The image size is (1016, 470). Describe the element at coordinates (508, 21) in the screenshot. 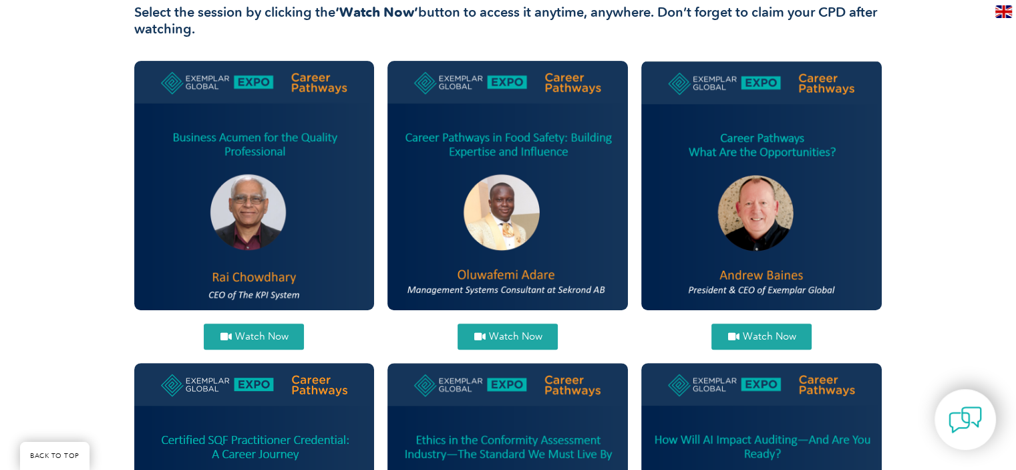

I see `h3: Select the session by clicking the button to access it anytime, anywhere. Don’t forget to claim y...` at that location.